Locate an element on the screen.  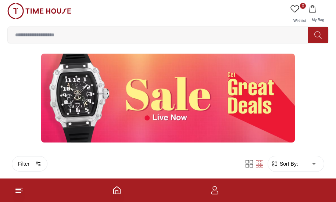
span: 0 is located at coordinates (303, 6).